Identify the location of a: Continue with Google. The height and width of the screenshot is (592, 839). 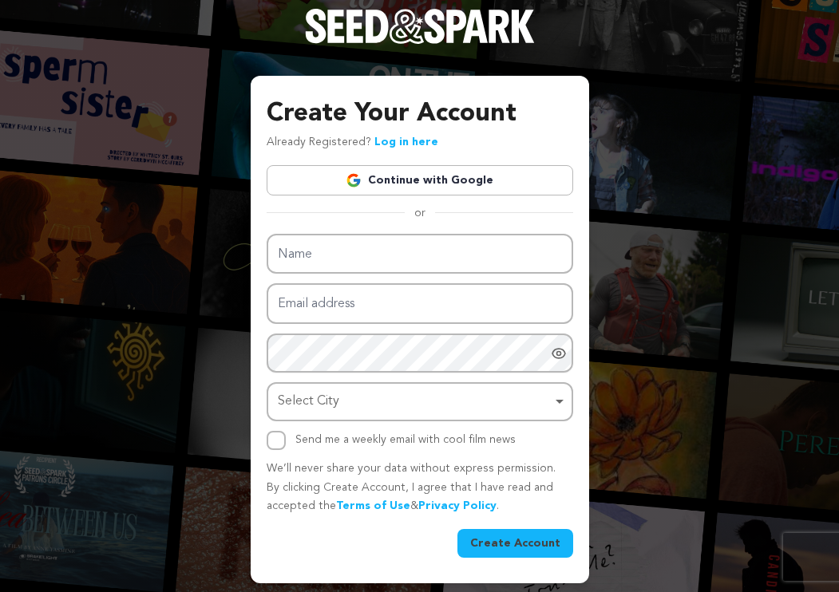
(420, 180).